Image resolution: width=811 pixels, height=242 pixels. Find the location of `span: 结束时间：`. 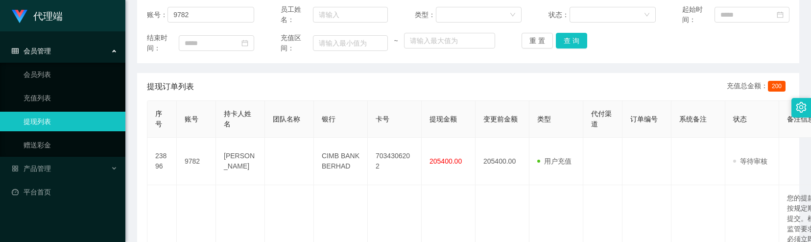

span: 结束时间： is located at coordinates (163, 43).